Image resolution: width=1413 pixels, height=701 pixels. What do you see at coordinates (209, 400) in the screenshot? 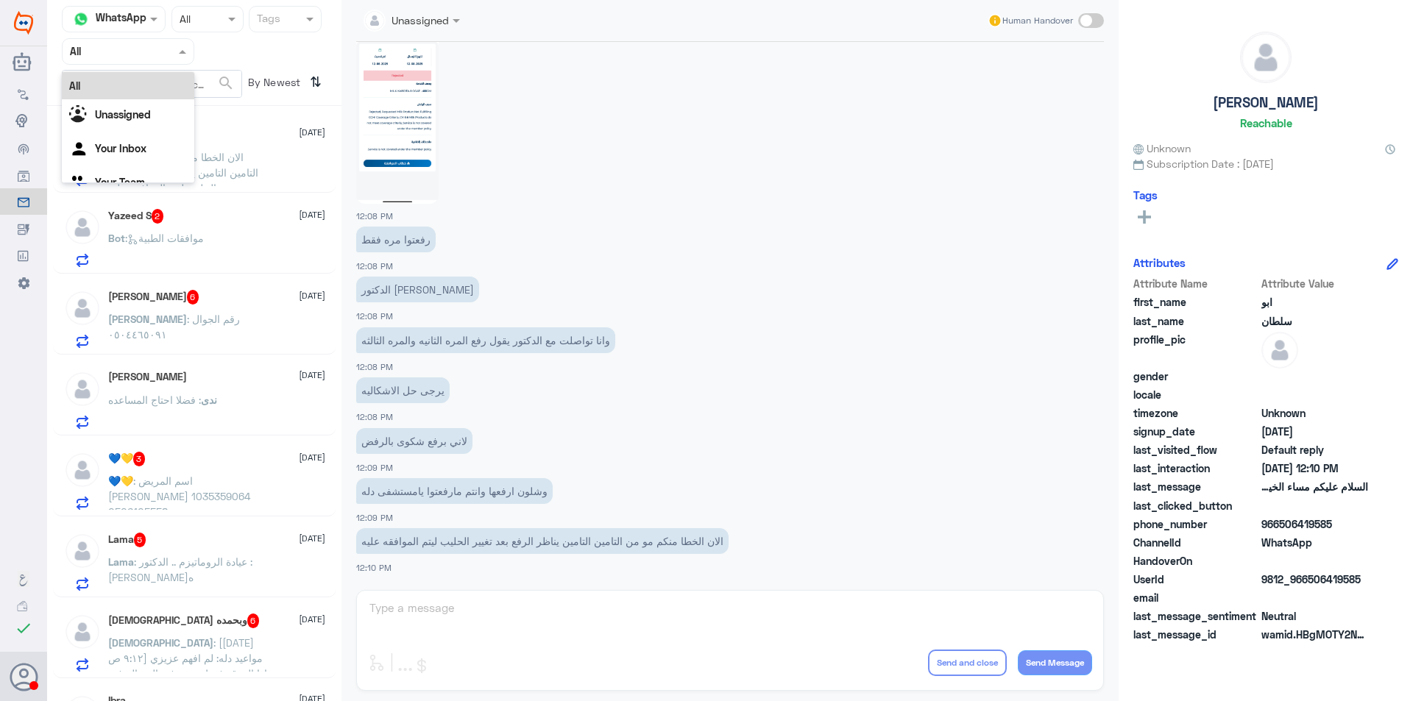
I see `span: ندى` at bounding box center [209, 400].